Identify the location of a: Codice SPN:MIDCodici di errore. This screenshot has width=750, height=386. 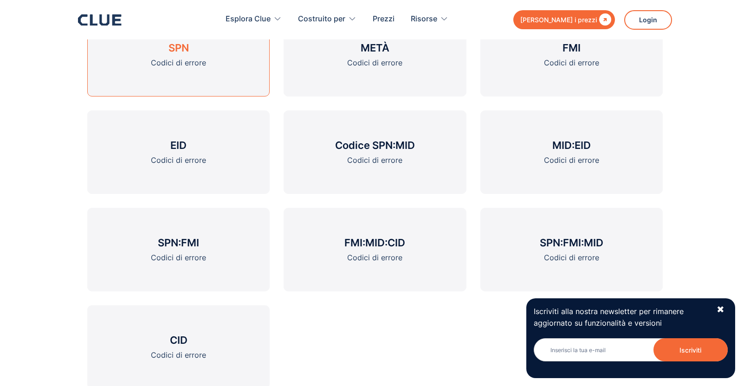
(374, 152).